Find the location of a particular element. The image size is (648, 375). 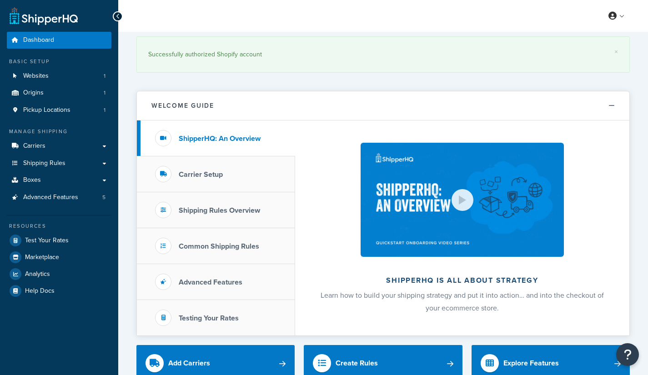

button: Open Resource Center is located at coordinates (627, 355).